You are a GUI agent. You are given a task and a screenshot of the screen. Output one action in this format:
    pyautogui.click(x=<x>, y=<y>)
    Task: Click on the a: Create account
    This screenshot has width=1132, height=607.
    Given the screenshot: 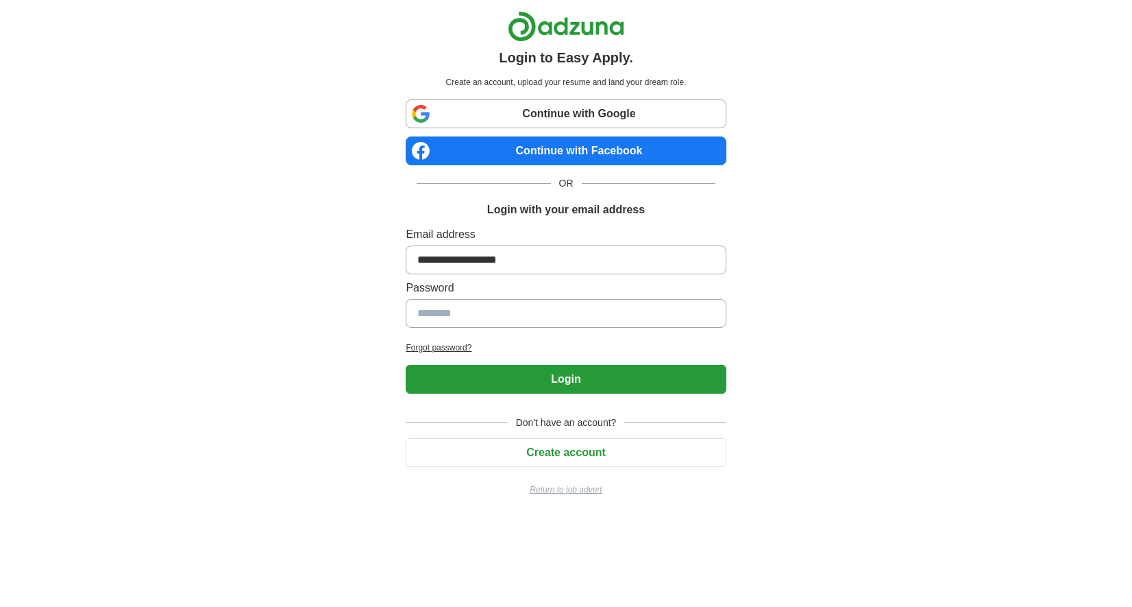 What is the action you would take?
    pyautogui.click(x=566, y=452)
    